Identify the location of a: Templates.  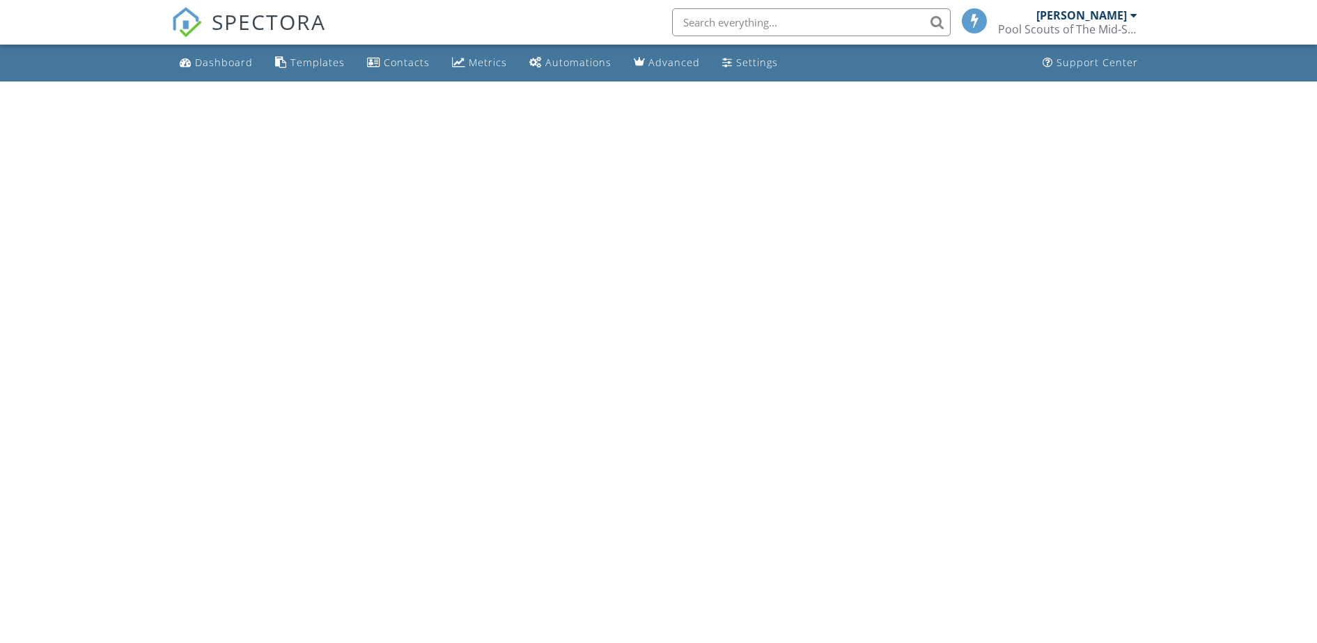
(310, 63).